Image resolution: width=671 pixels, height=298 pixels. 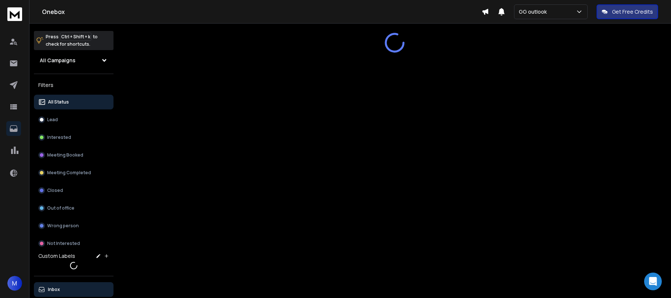 I want to click on span: M, so click(x=15, y=283).